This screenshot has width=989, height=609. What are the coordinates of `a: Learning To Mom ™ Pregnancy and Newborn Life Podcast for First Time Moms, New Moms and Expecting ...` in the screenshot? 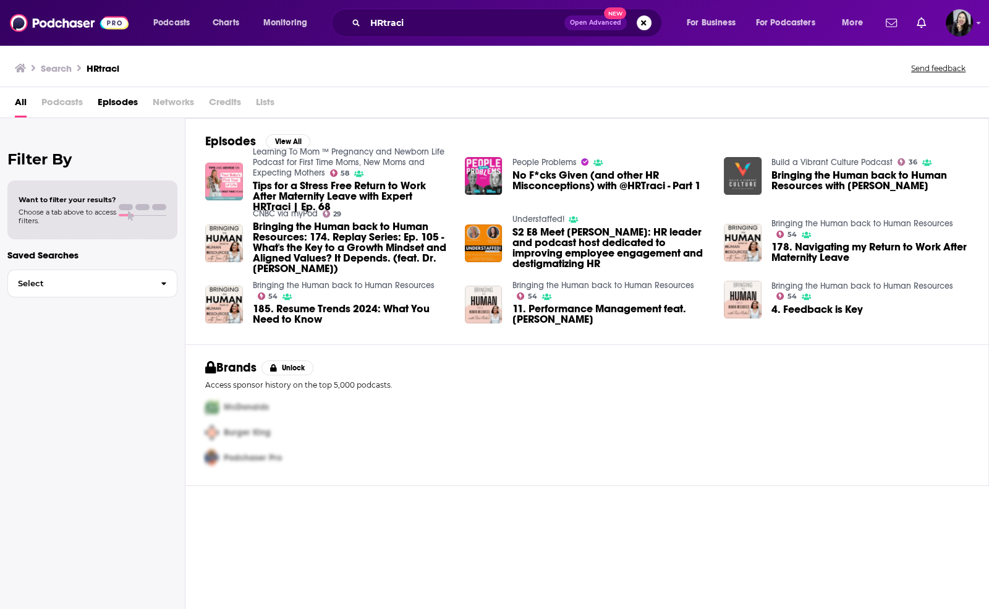 It's located at (349, 162).